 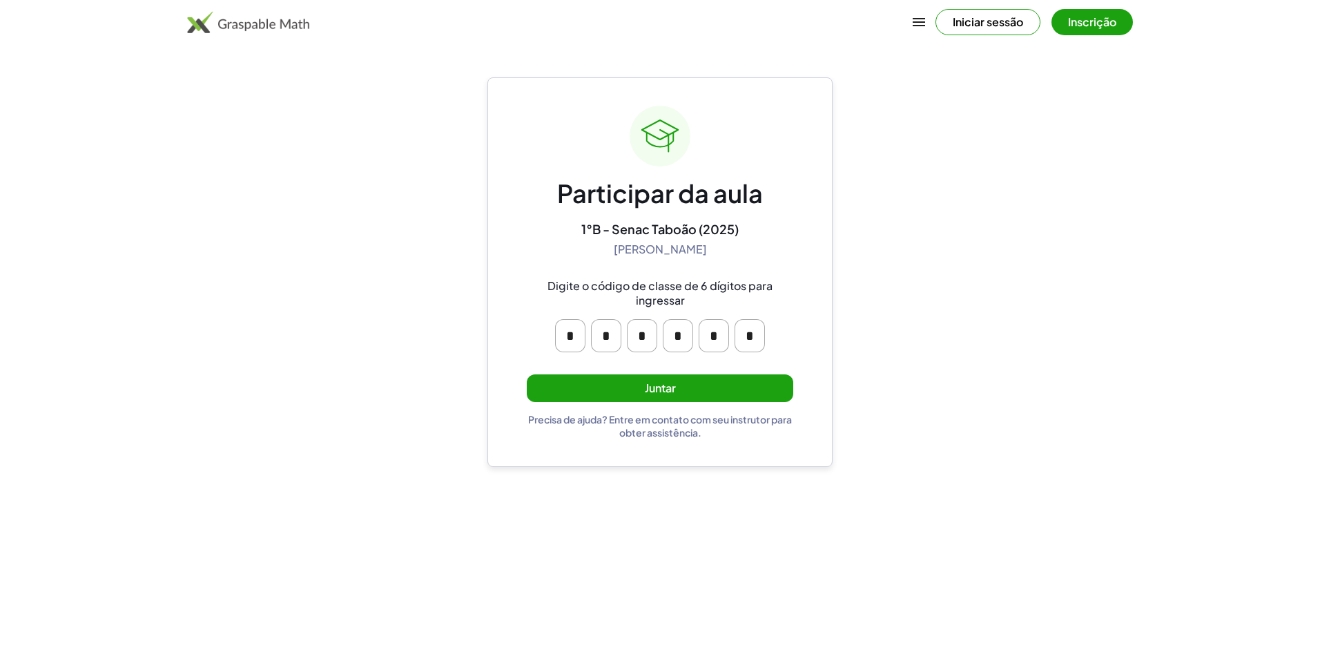 What do you see at coordinates (660, 425) in the screenshot?
I see `div: Precisa de ajuda? Entre em contato com seu instrutor para obter assistência.` at bounding box center [660, 425].